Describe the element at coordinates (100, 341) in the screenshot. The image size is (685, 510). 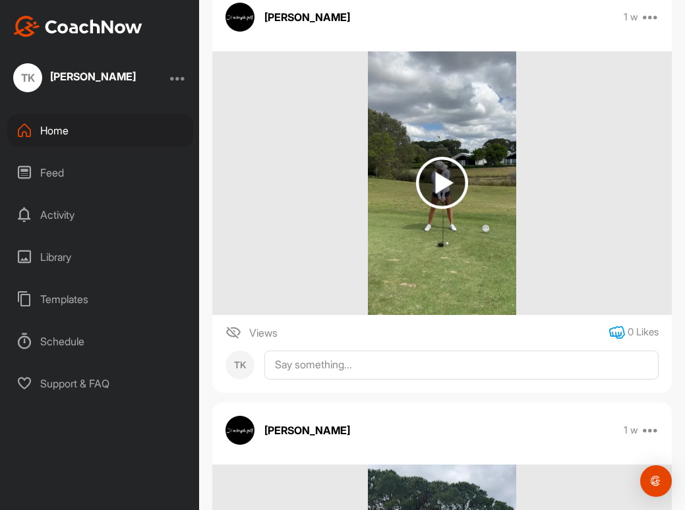
I see `div: Schedule` at that location.